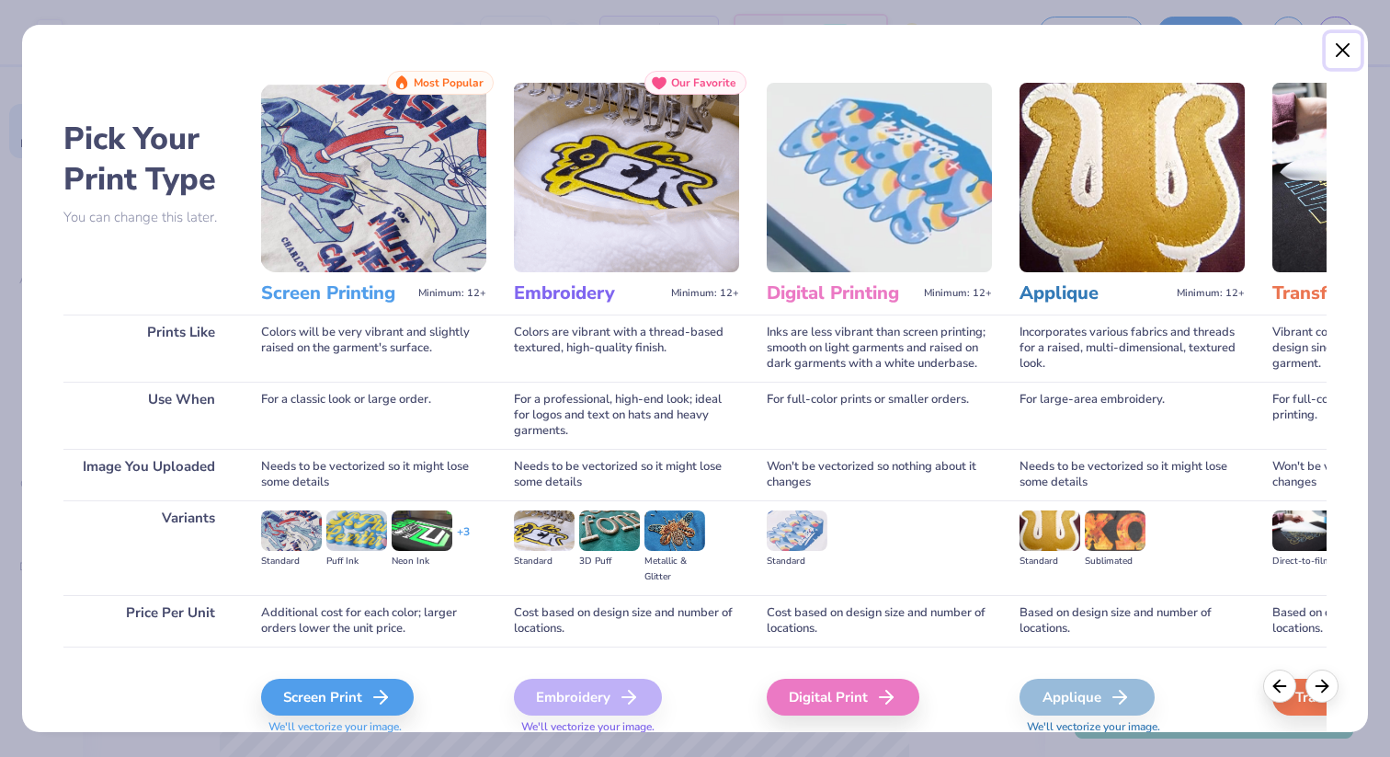 This screenshot has width=1390, height=757. I want to click on img: Puff Ink, so click(357, 530).